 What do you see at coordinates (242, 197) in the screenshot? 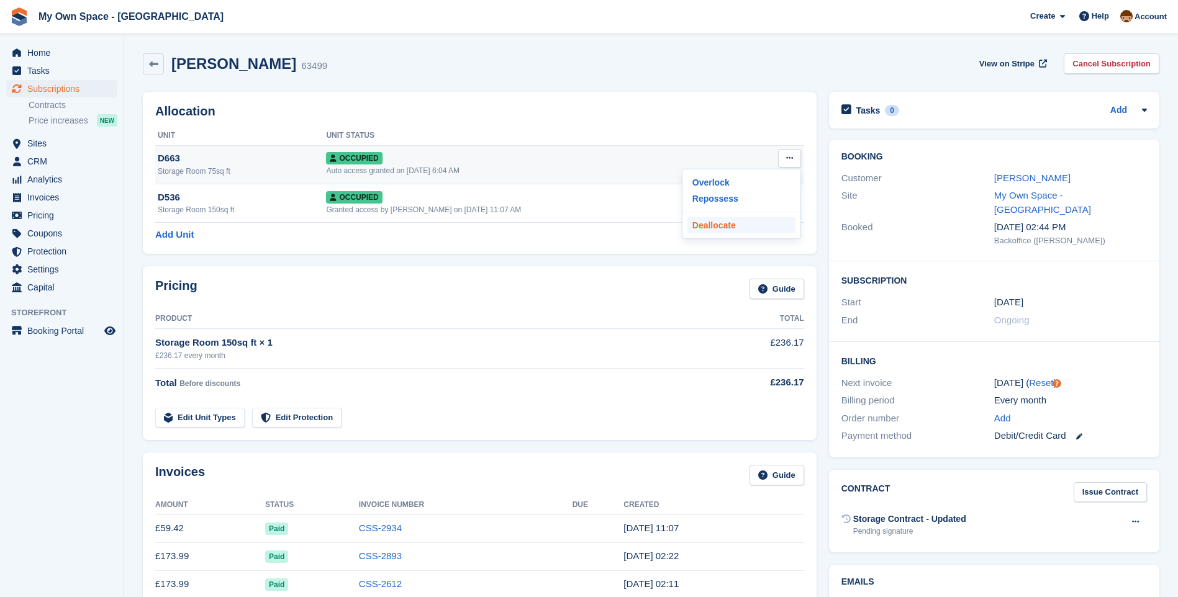
I see `div: D536` at bounding box center [242, 197].